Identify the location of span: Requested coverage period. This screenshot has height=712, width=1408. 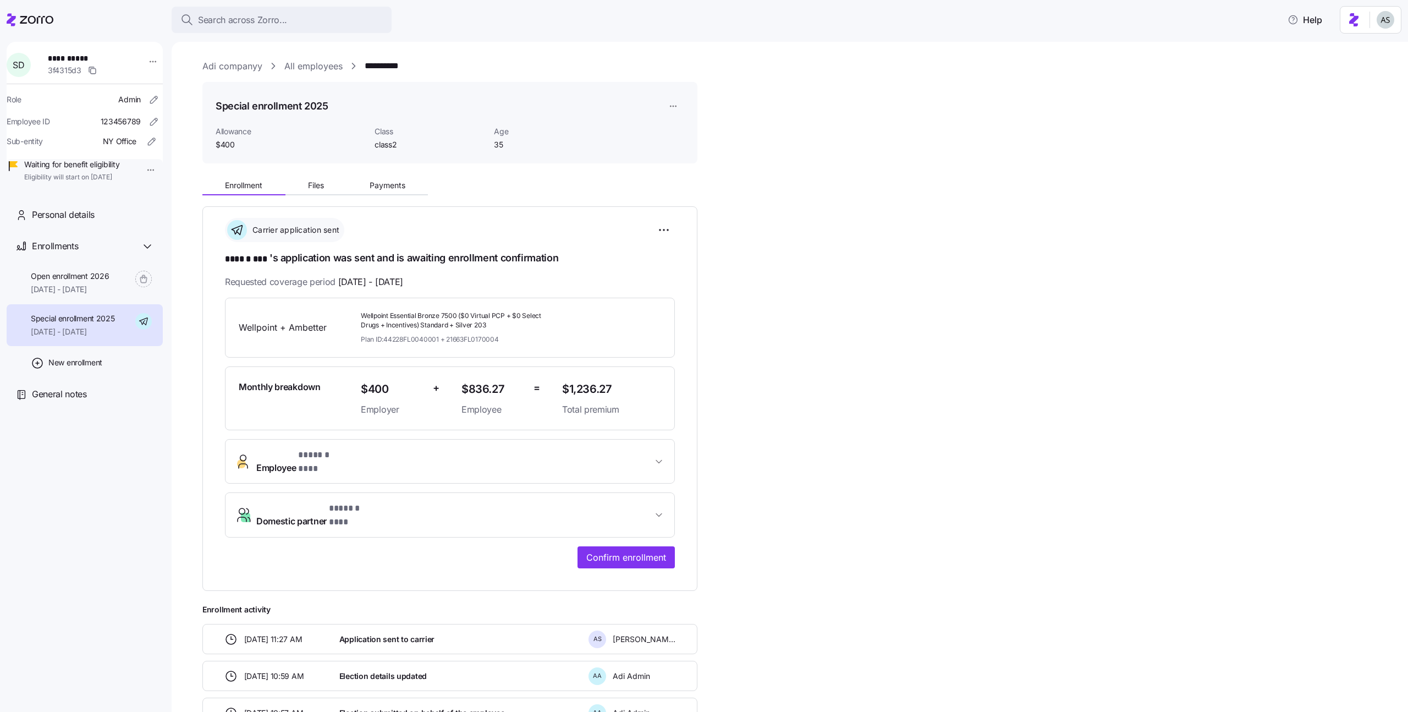
(314, 282).